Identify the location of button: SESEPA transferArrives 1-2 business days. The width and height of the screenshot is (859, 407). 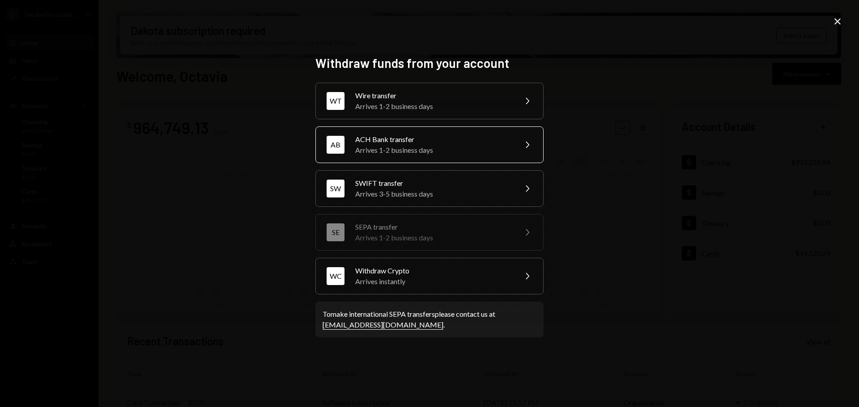
(429, 233).